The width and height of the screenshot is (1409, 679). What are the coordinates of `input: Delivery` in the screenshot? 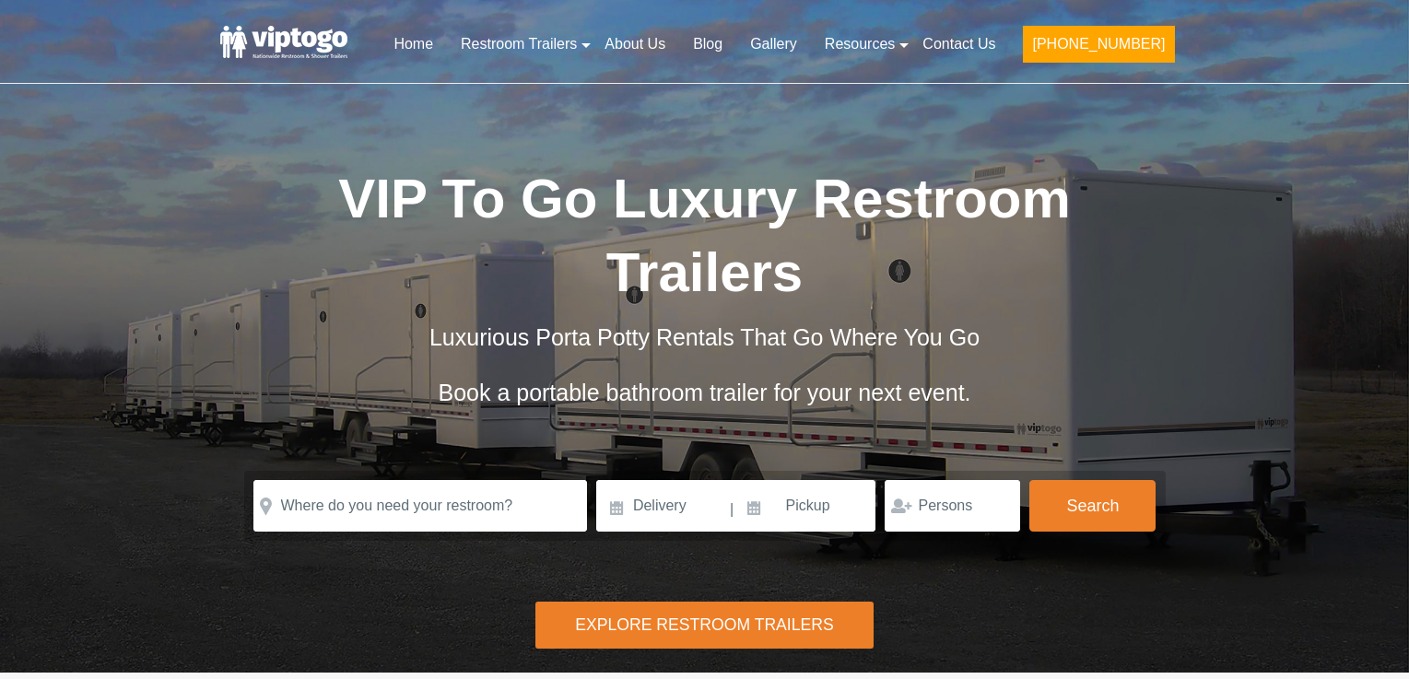 It's located at (662, 506).